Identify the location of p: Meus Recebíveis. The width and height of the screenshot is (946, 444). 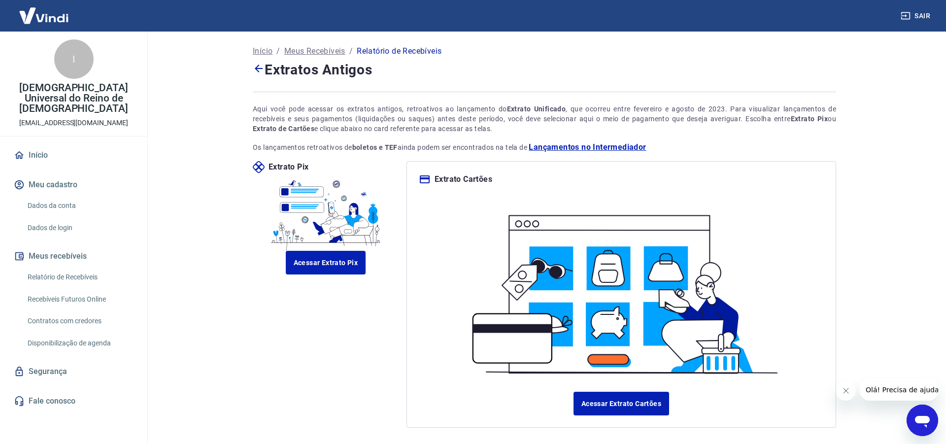
(315, 51).